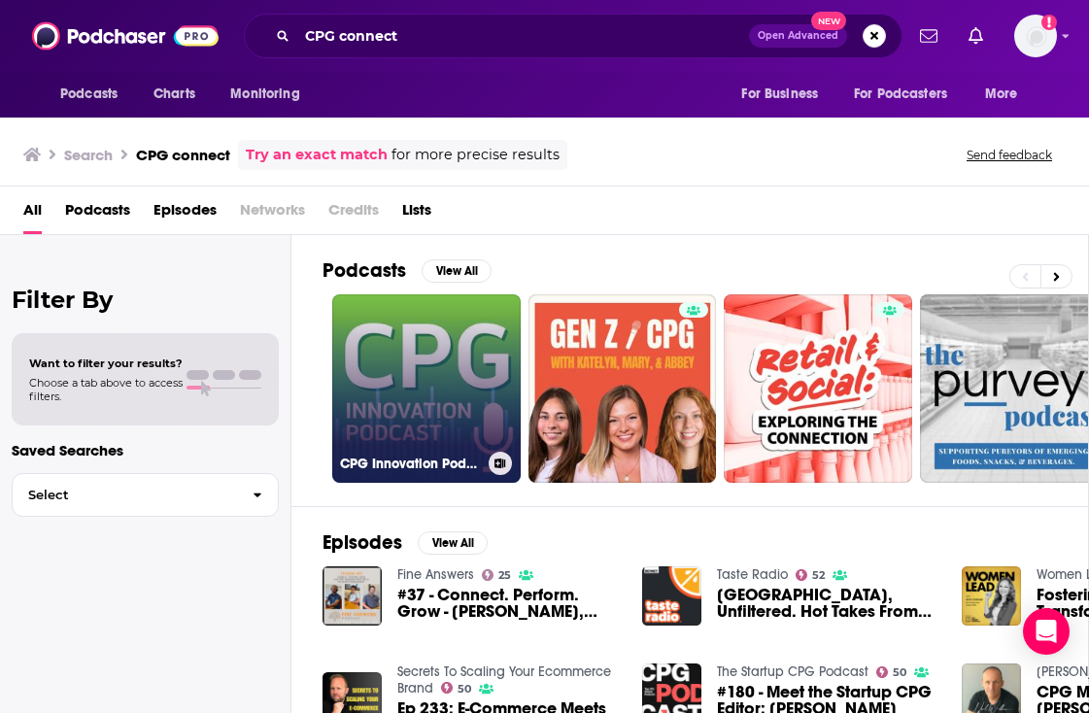  I want to click on h3: Search, so click(88, 155).